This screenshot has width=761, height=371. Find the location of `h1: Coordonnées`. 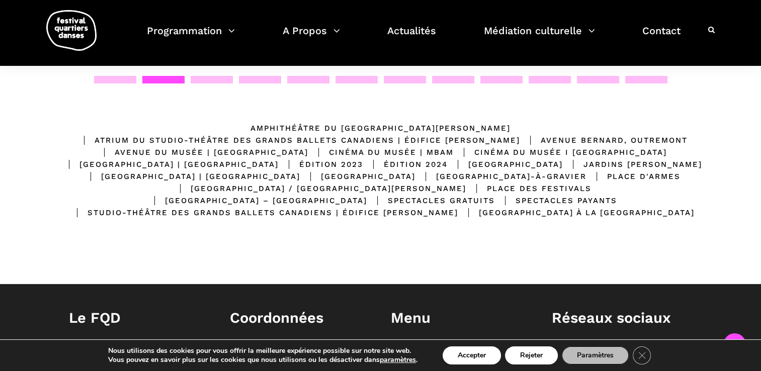

h1: Coordonnées is located at coordinates (300, 318).